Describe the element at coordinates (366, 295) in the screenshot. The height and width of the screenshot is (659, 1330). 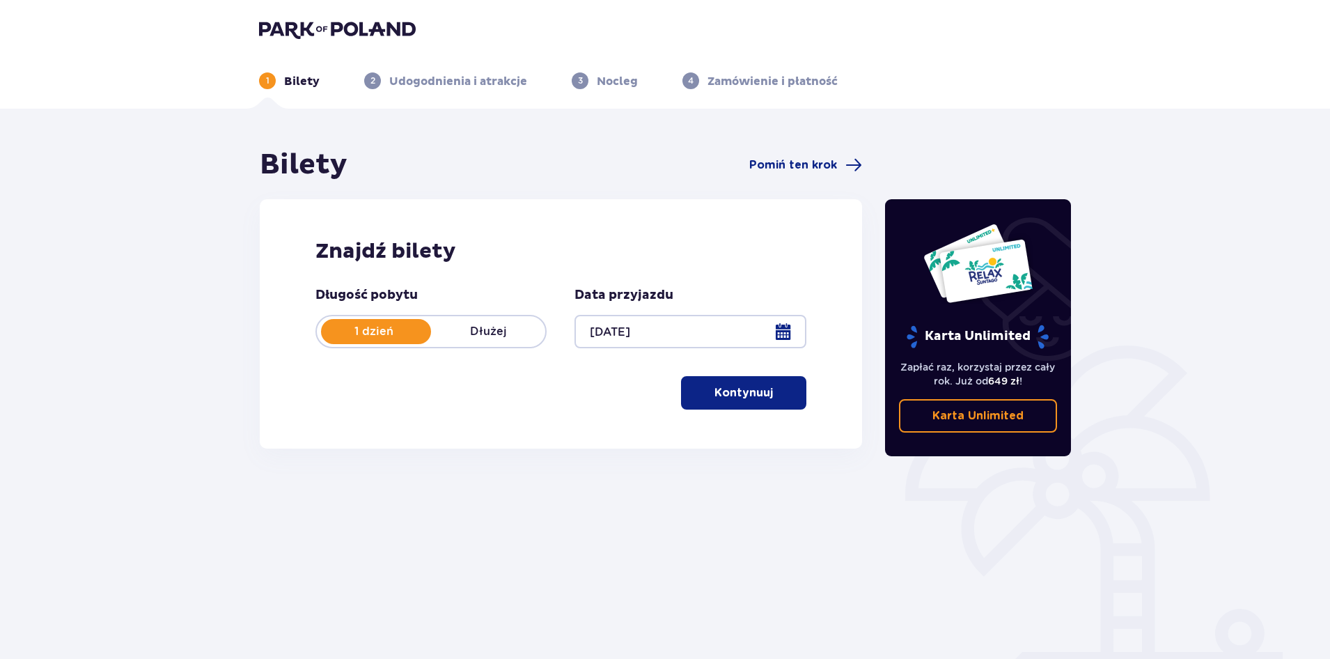
I see `p: Długość pobytu` at that location.